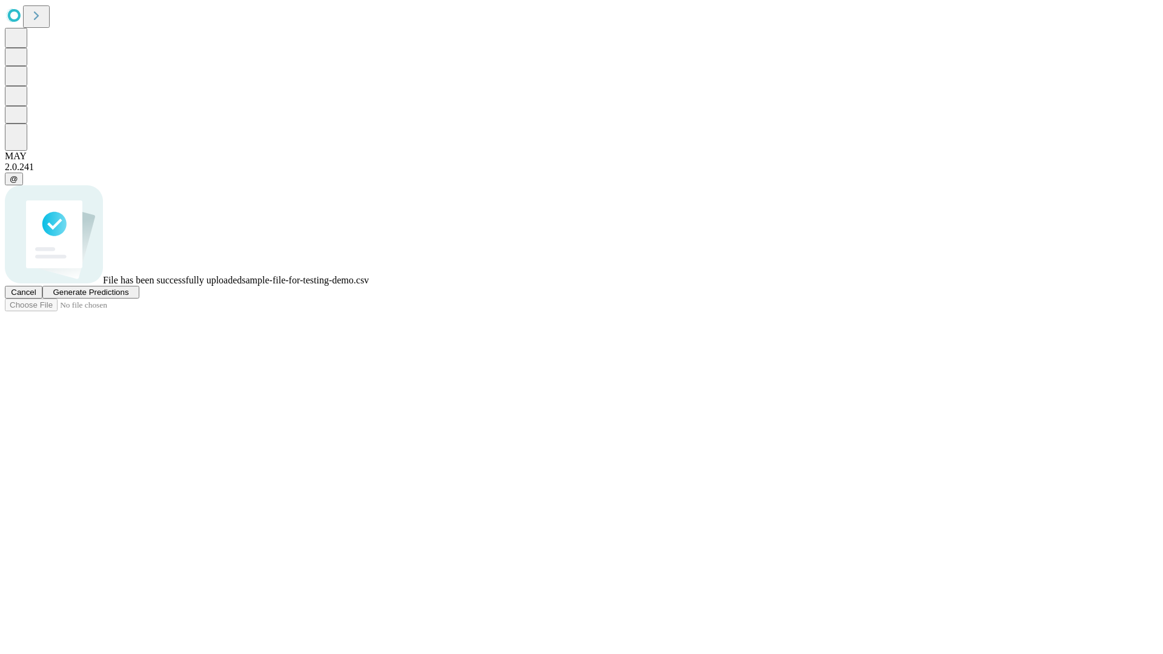  What do you see at coordinates (90, 292) in the screenshot?
I see `span: Generate Predictions` at bounding box center [90, 292].